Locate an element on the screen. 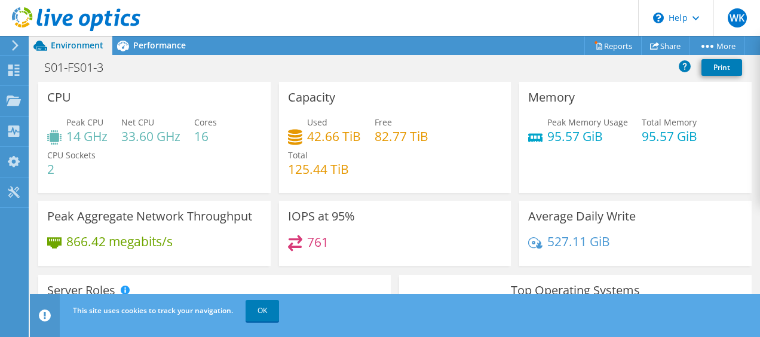 Image resolution: width=760 pixels, height=337 pixels. span: Net CPU is located at coordinates (137, 122).